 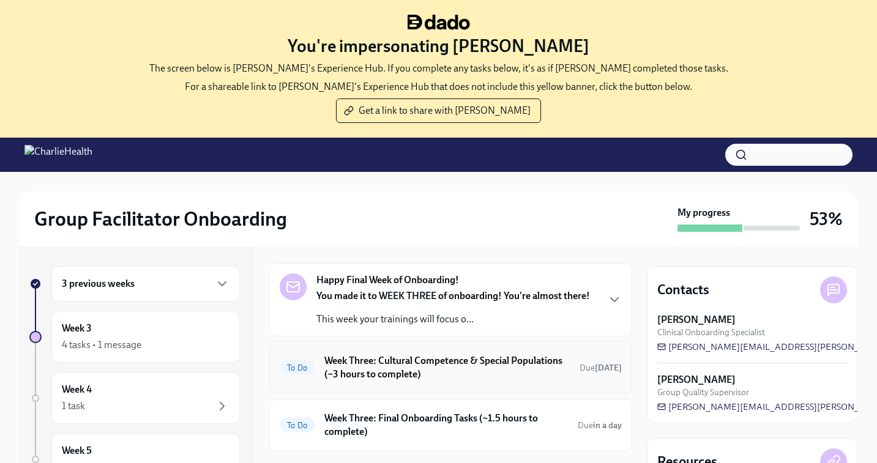 I want to click on div: 4 tasks • 1 message, so click(x=102, y=345).